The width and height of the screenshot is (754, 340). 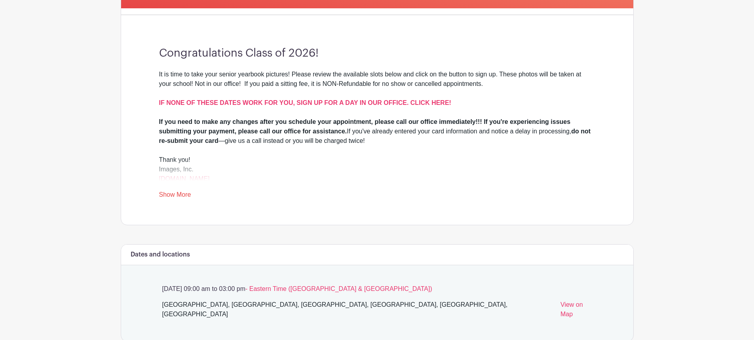 I want to click on div: Thank you!, so click(x=377, y=160).